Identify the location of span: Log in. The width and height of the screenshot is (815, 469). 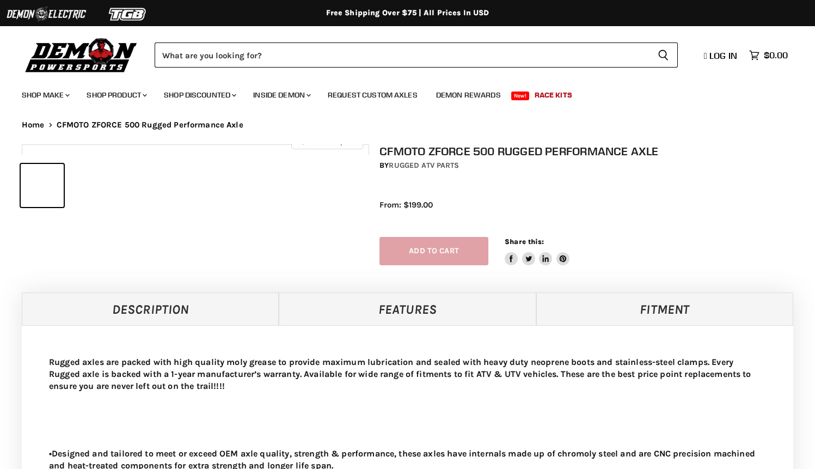
(723, 56).